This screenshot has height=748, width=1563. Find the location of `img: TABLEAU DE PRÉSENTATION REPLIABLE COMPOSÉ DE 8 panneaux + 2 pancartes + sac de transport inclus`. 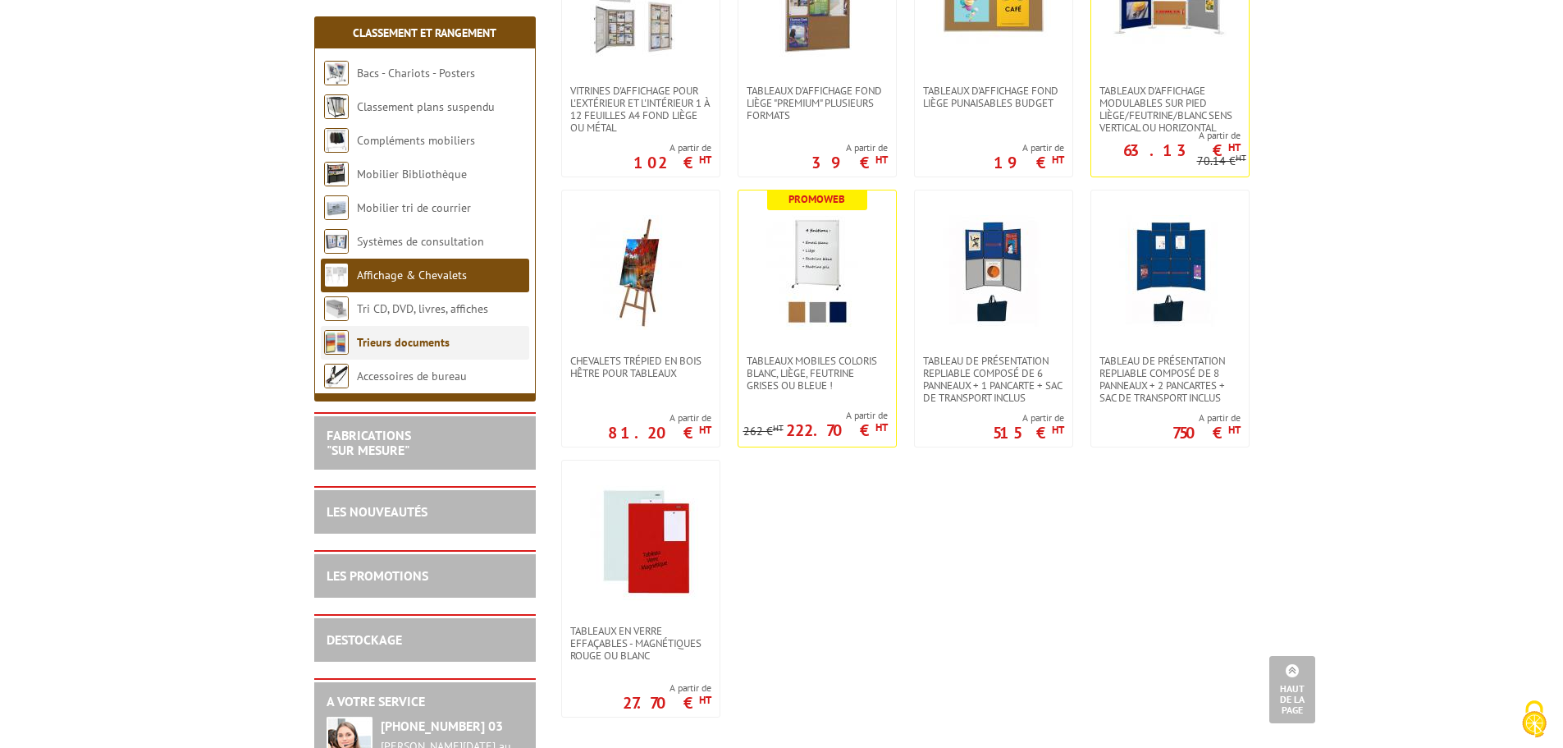

img: TABLEAU DE PRÉSENTATION REPLIABLE COMPOSÉ DE 8 panneaux + 2 pancartes + sac de transport inclus is located at coordinates (1170, 272).